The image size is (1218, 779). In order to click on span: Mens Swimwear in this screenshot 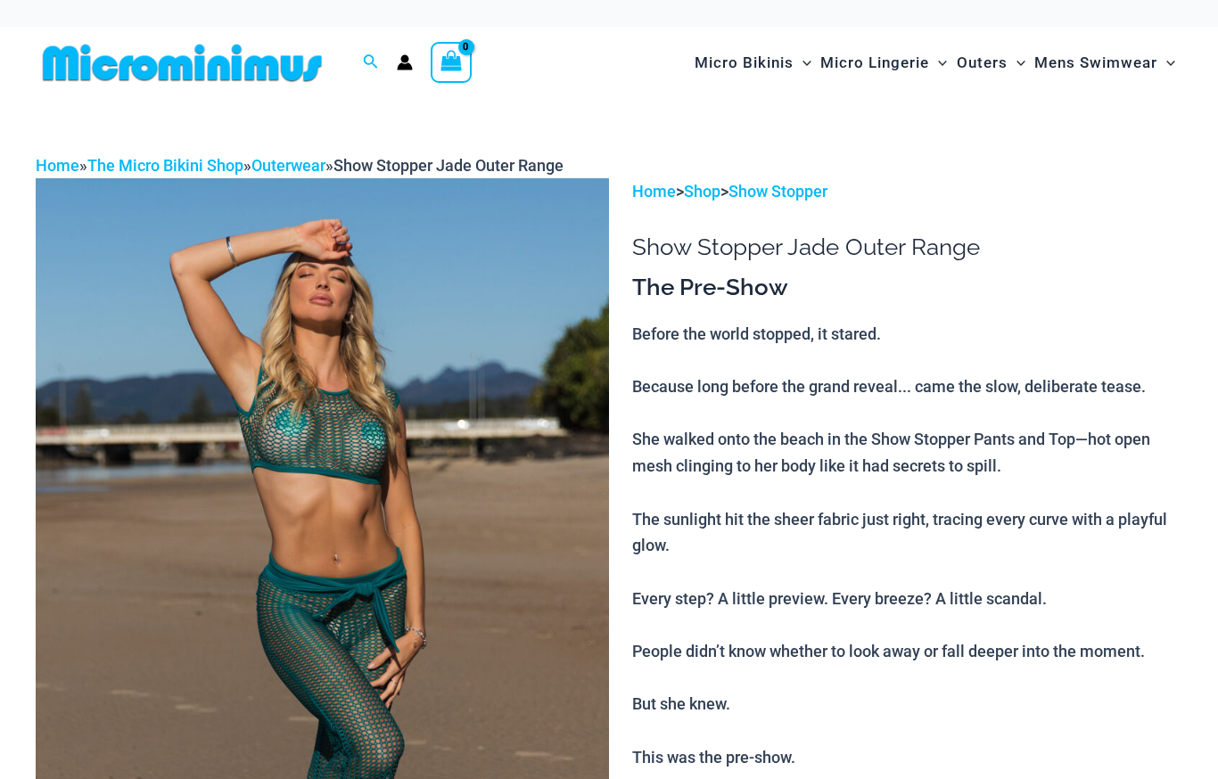, I will do `click(1096, 62)`.